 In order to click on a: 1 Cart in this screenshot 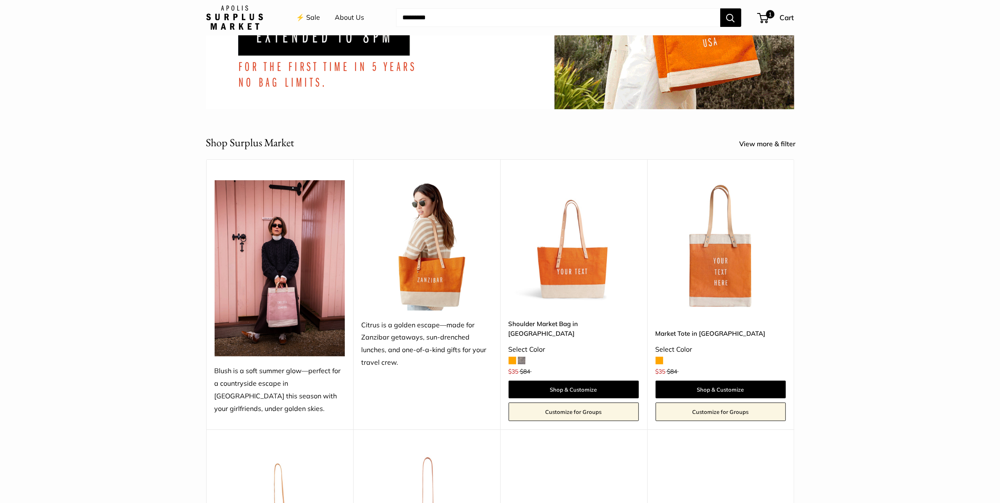, I will do `click(776, 18)`.